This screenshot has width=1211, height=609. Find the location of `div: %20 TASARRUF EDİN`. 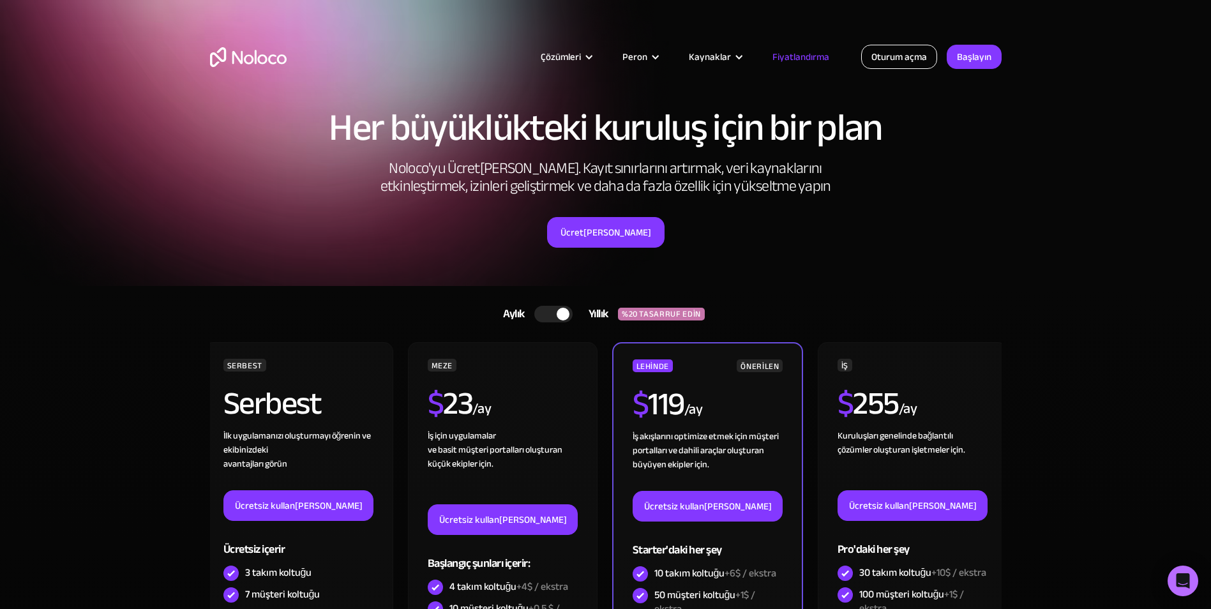

div: %20 TASARRUF EDİN is located at coordinates (661, 314).